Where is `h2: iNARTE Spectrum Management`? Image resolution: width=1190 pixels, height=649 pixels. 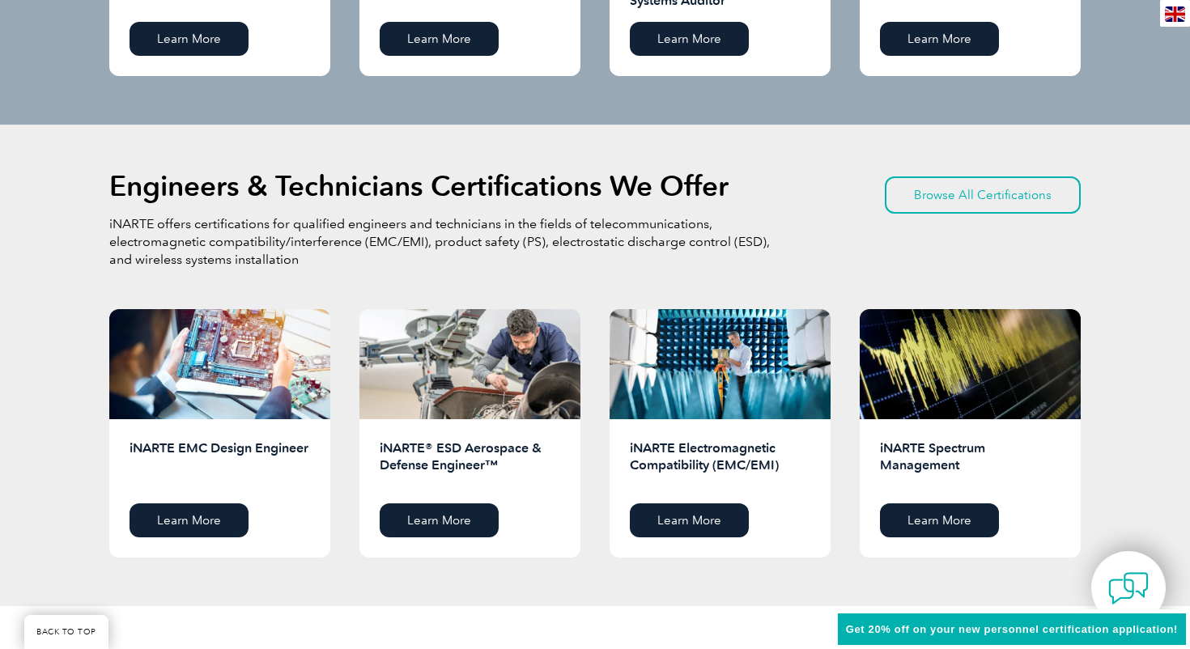
h2: iNARTE Spectrum Management is located at coordinates (970, 465).